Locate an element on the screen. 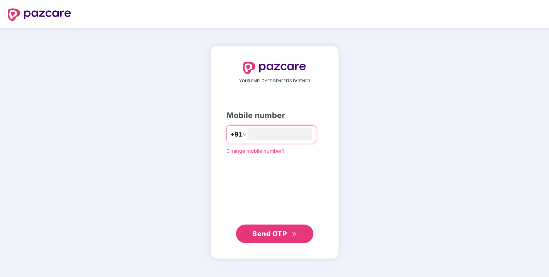  span: double-right is located at coordinates (294, 234).